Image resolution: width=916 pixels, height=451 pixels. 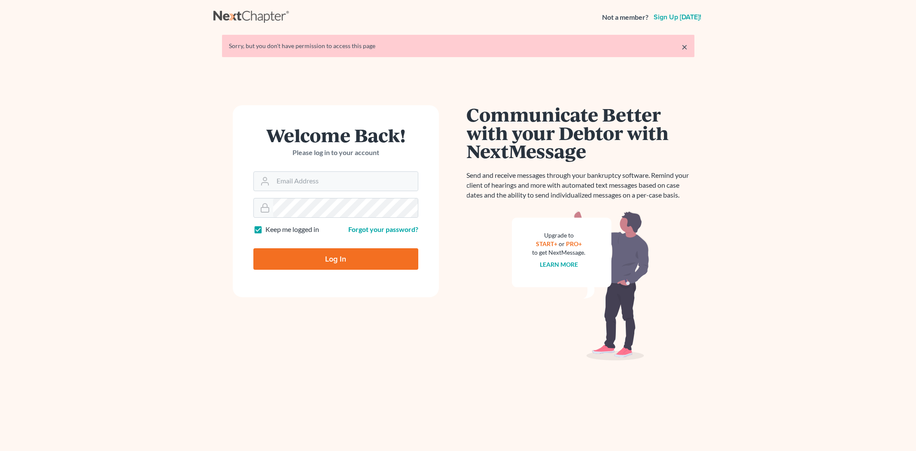 I want to click on p: Send and receive messages through your bankruptcy software. Remind your client of hearings and mo..., so click(x=581, y=185).